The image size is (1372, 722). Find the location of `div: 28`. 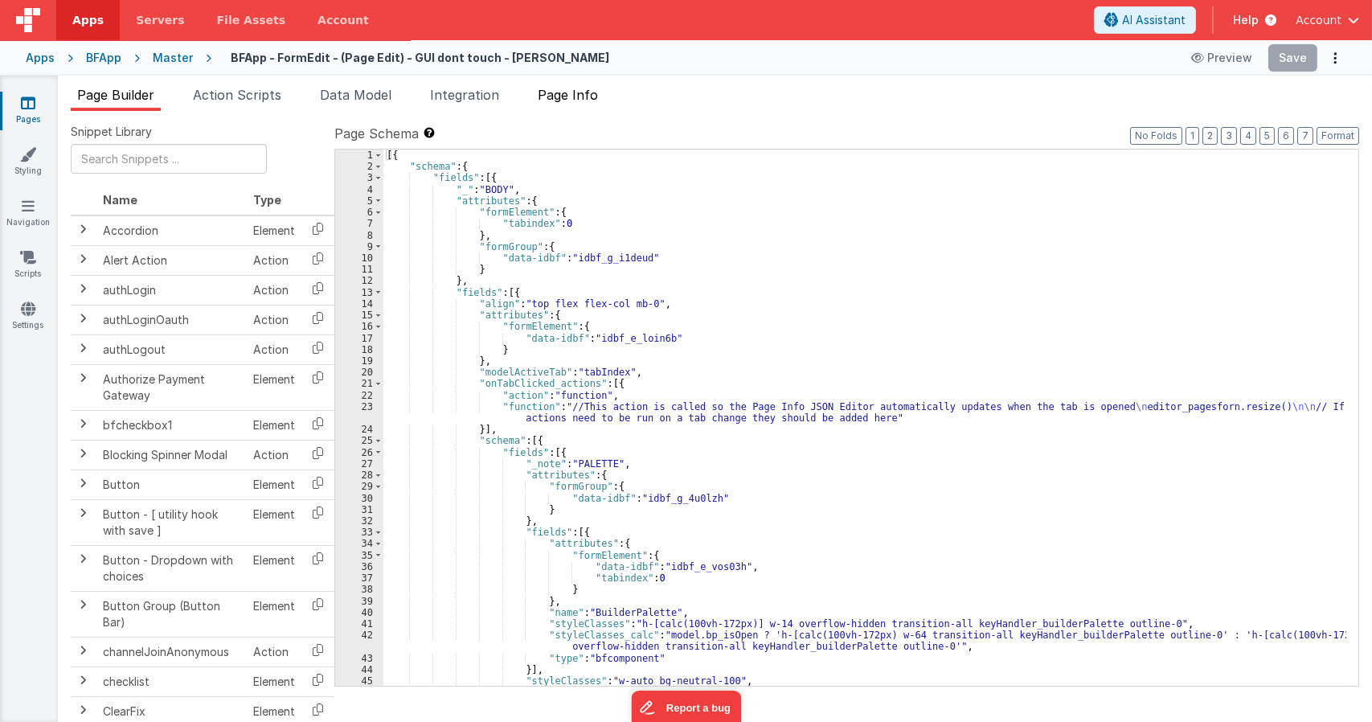

div: 28 is located at coordinates (359, 475).